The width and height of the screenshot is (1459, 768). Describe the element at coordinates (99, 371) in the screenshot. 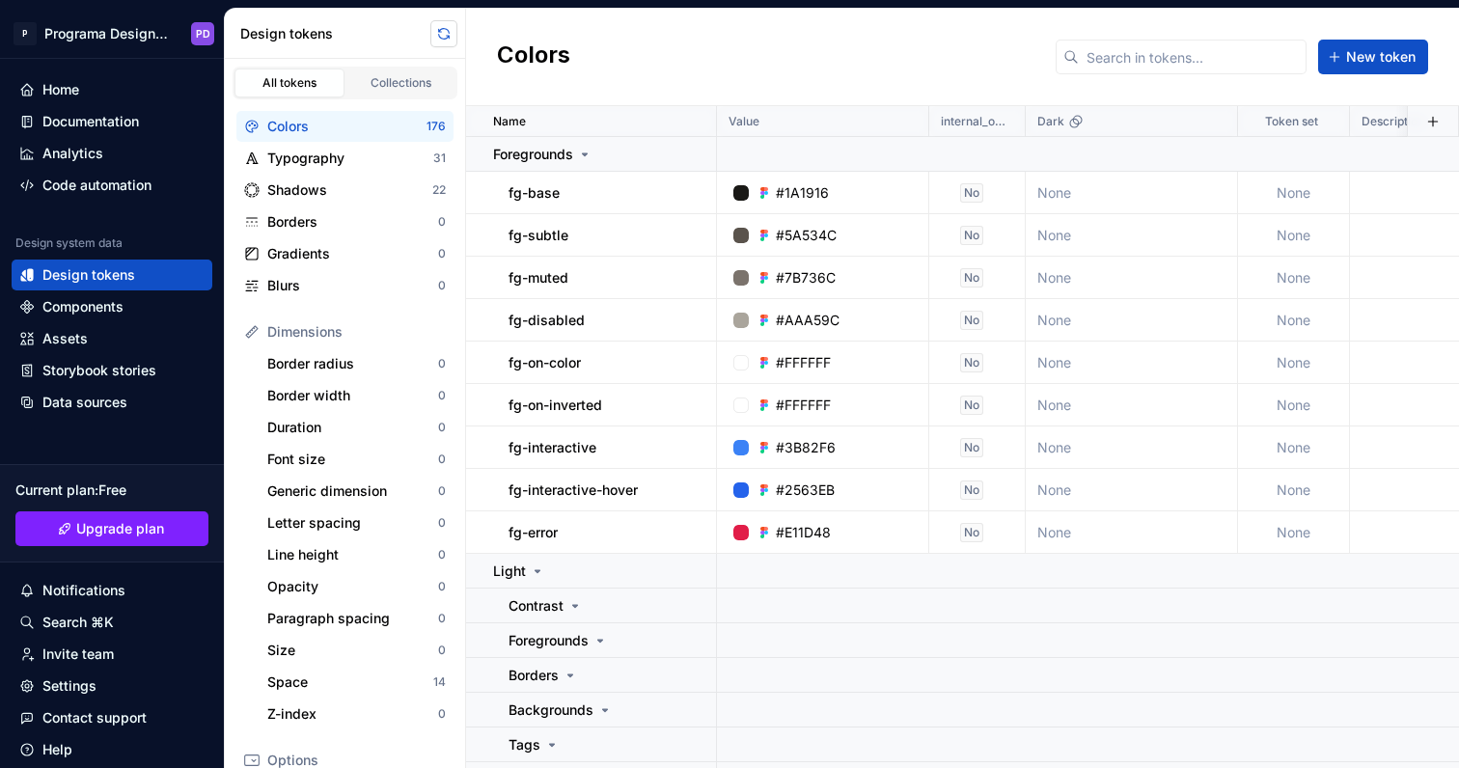

I see `div: Storybook stories` at that location.